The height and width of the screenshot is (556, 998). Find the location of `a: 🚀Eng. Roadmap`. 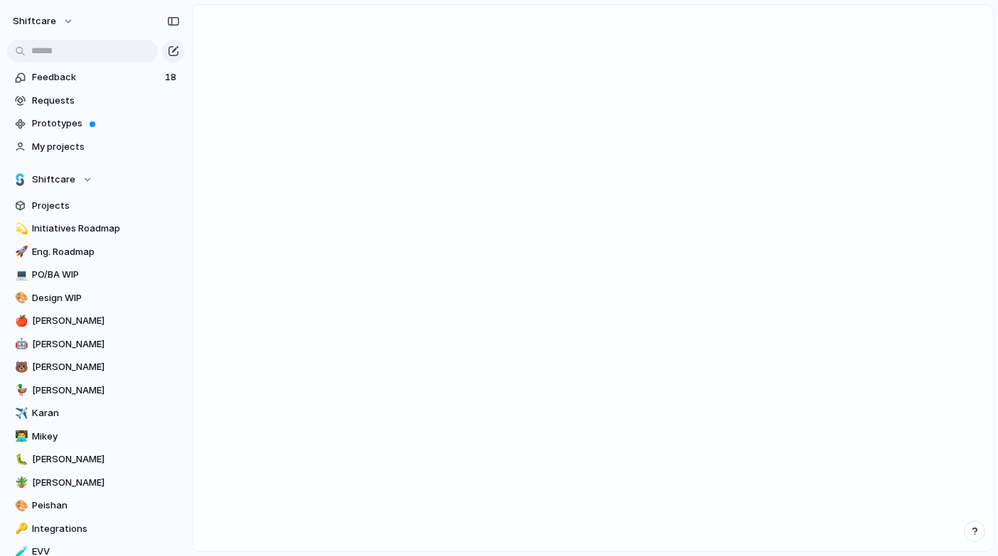

a: 🚀Eng. Roadmap is located at coordinates (96, 252).